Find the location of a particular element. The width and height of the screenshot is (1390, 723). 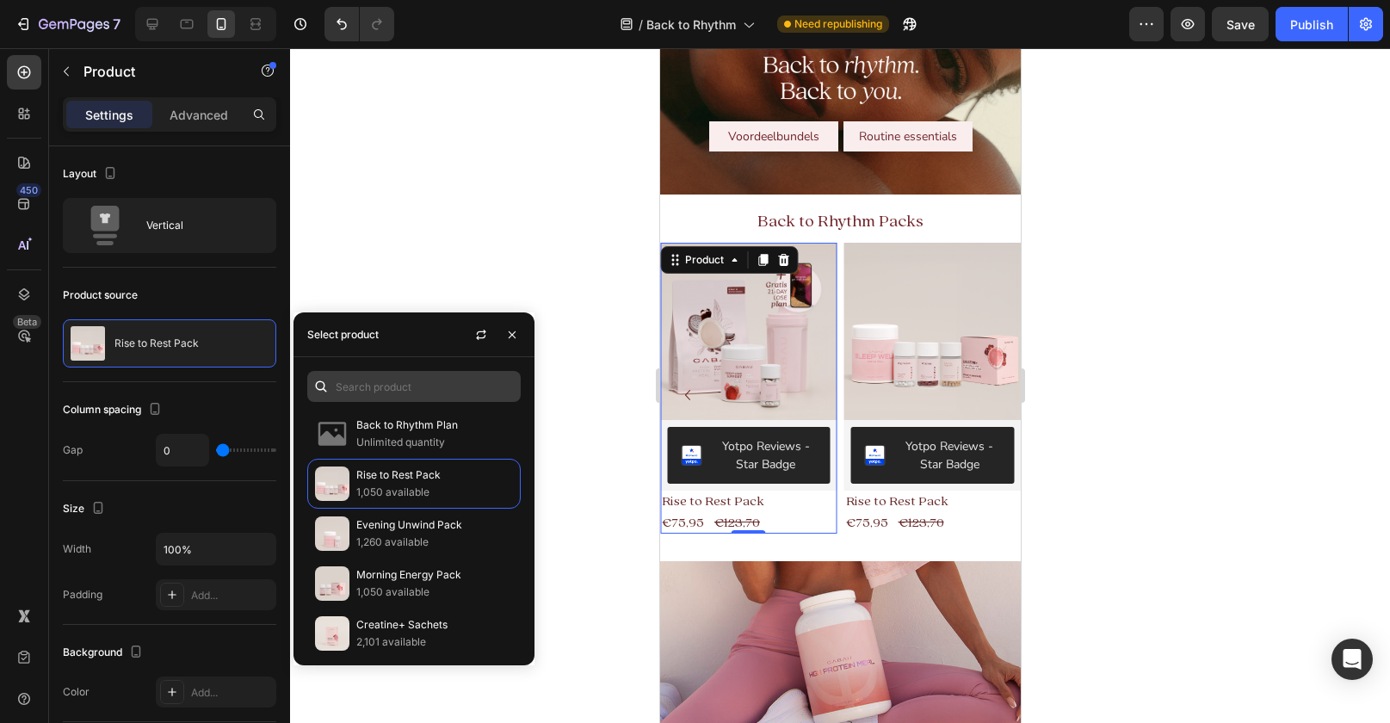

p: Unlimited quantity is located at coordinates (435, 442).